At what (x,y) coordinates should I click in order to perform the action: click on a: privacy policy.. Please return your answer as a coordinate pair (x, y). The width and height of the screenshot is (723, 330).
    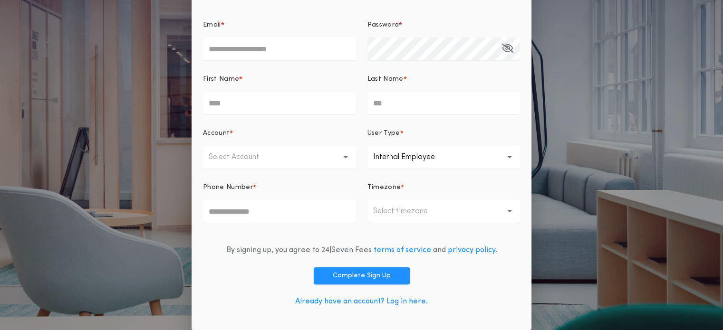
    Looking at the image, I should click on (472, 250).